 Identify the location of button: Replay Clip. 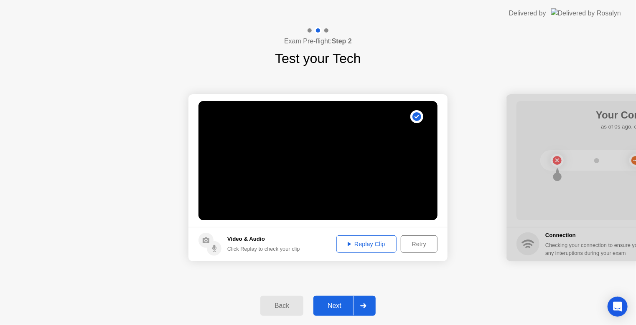
(366, 244).